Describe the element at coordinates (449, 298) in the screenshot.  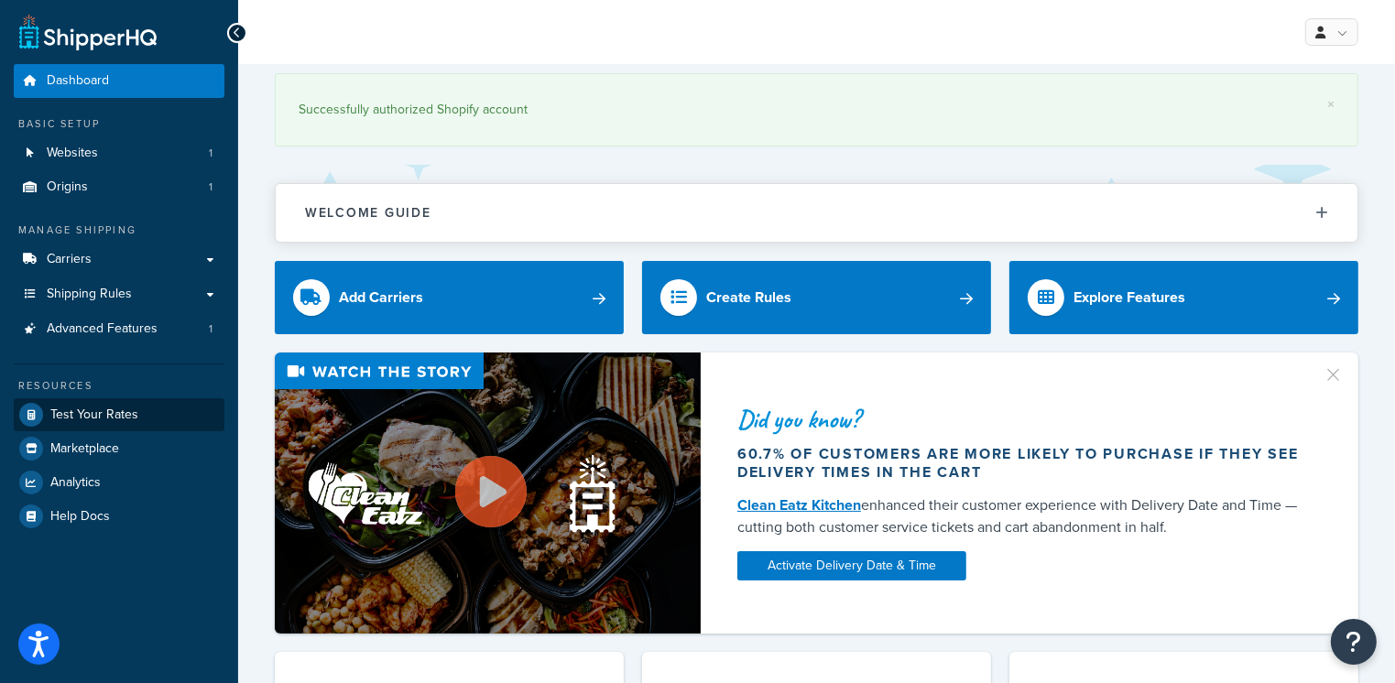
I see `a: Add Carriers` at that location.